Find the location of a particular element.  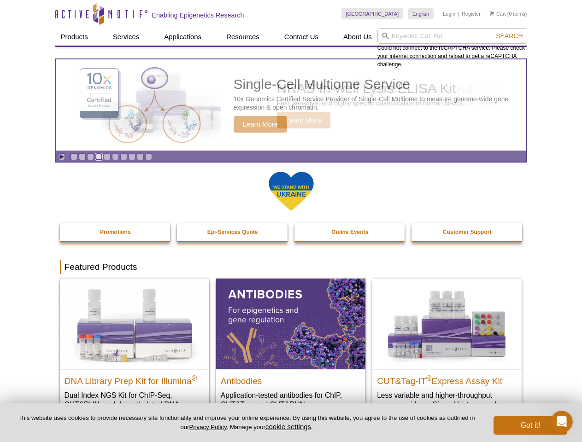

span: Learn More is located at coordinates (260, 124).